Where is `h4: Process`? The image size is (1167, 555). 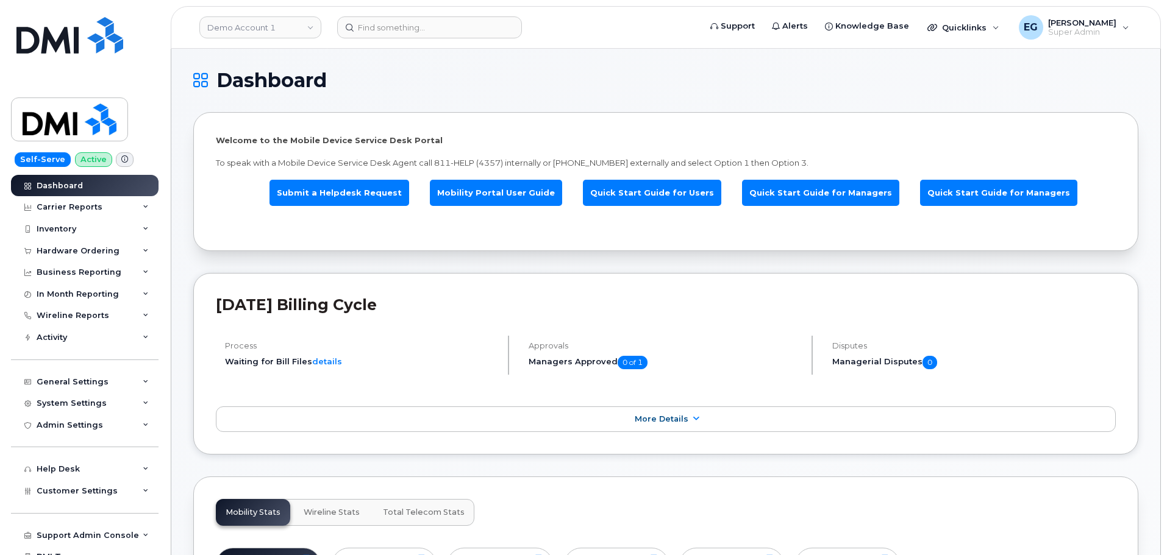 h4: Process is located at coordinates (361, 346).